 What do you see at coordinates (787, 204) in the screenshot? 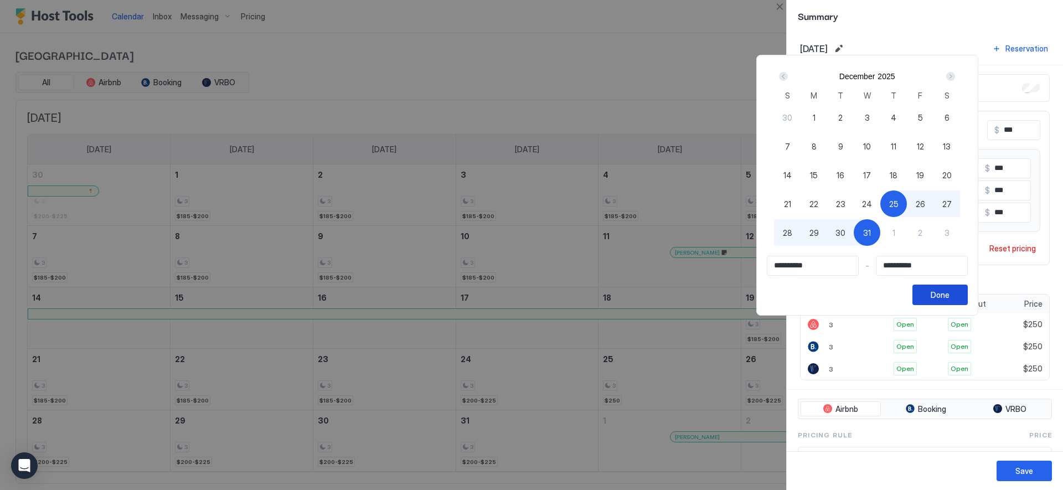
I see `span: 21` at bounding box center [787, 204].